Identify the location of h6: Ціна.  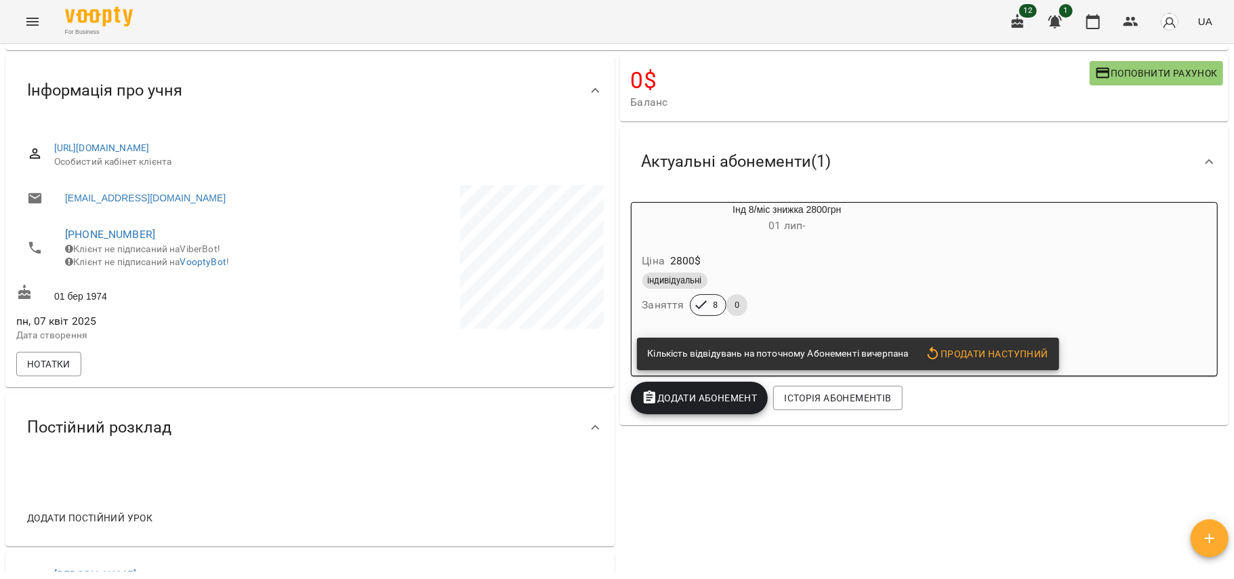
(654, 261).